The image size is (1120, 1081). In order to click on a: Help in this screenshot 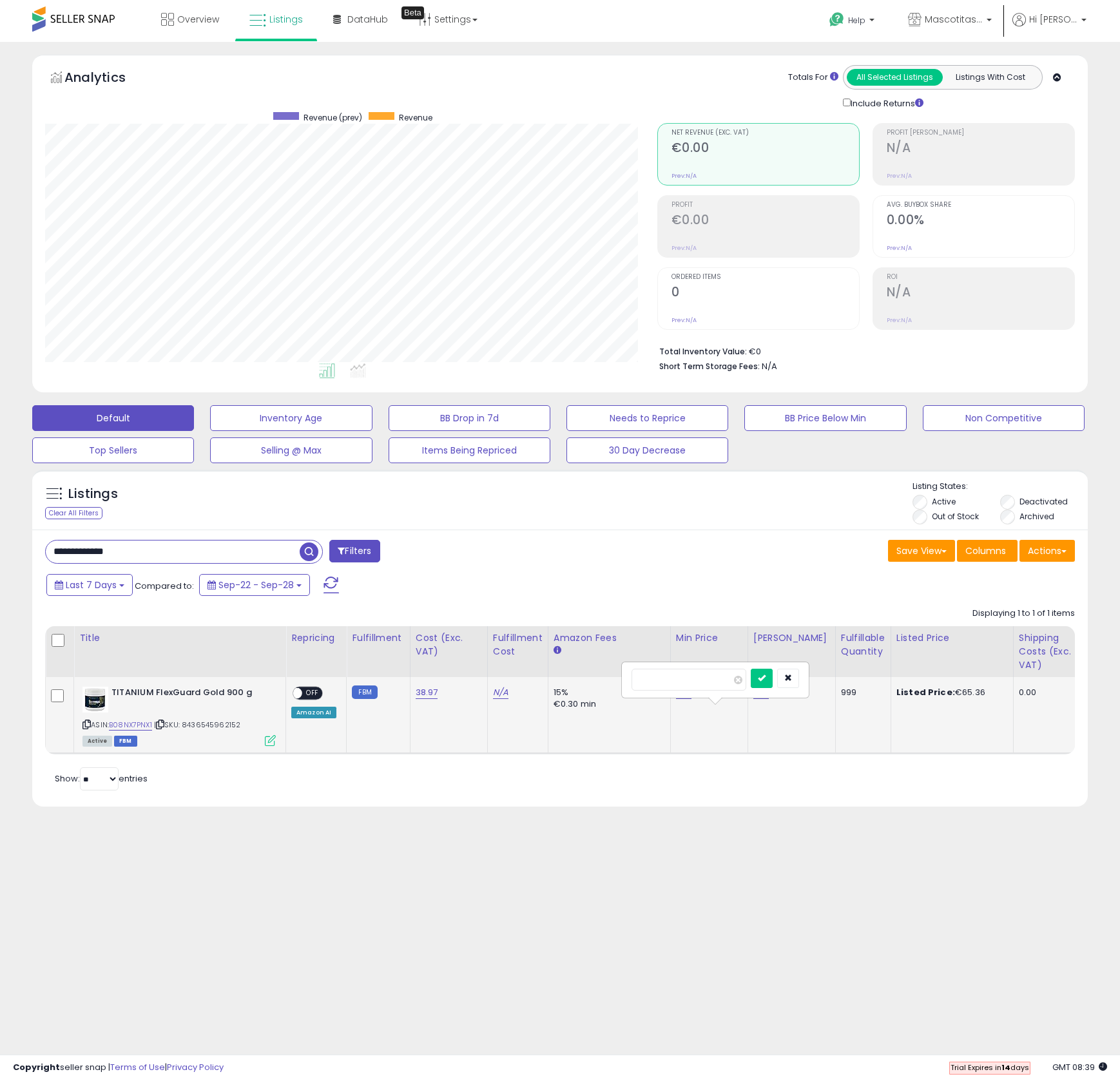, I will do `click(853, 22)`.